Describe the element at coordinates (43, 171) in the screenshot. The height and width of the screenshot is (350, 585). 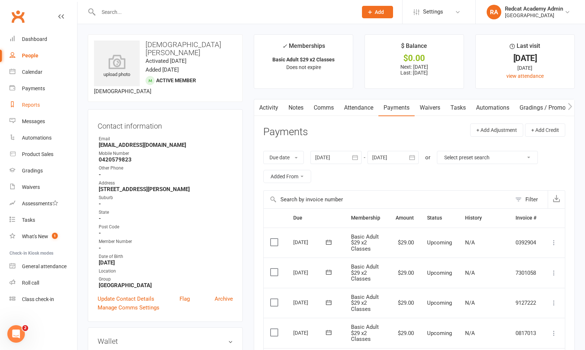
I see `a: Gradings` at that location.